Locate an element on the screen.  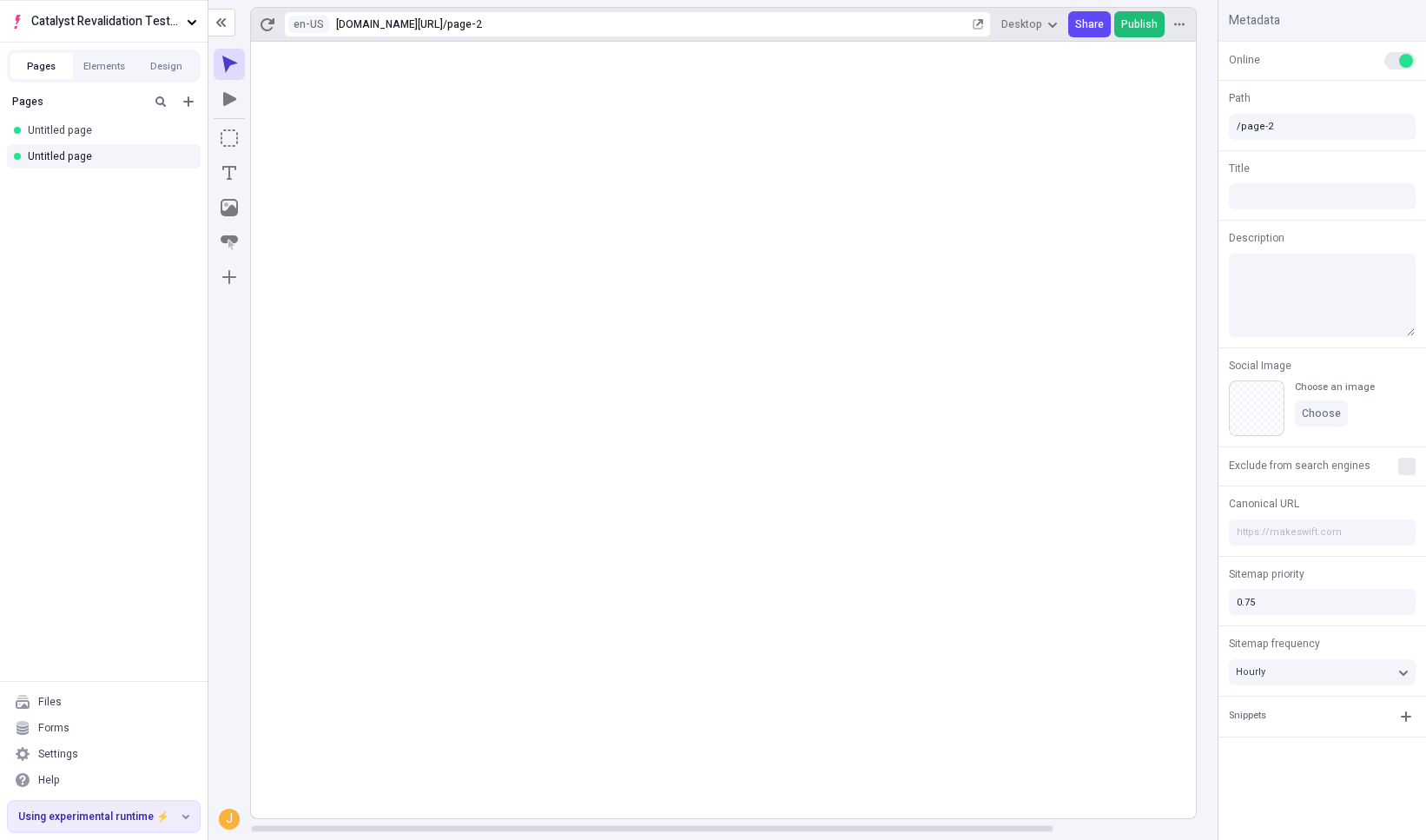
span: Description is located at coordinates (1257, 238).